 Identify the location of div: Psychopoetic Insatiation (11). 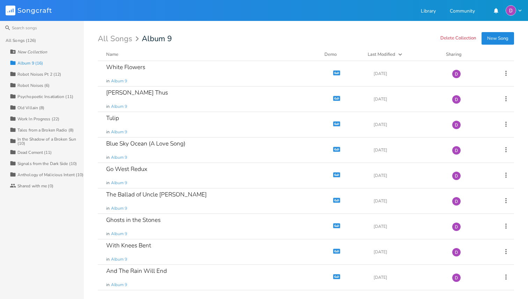
(45, 97).